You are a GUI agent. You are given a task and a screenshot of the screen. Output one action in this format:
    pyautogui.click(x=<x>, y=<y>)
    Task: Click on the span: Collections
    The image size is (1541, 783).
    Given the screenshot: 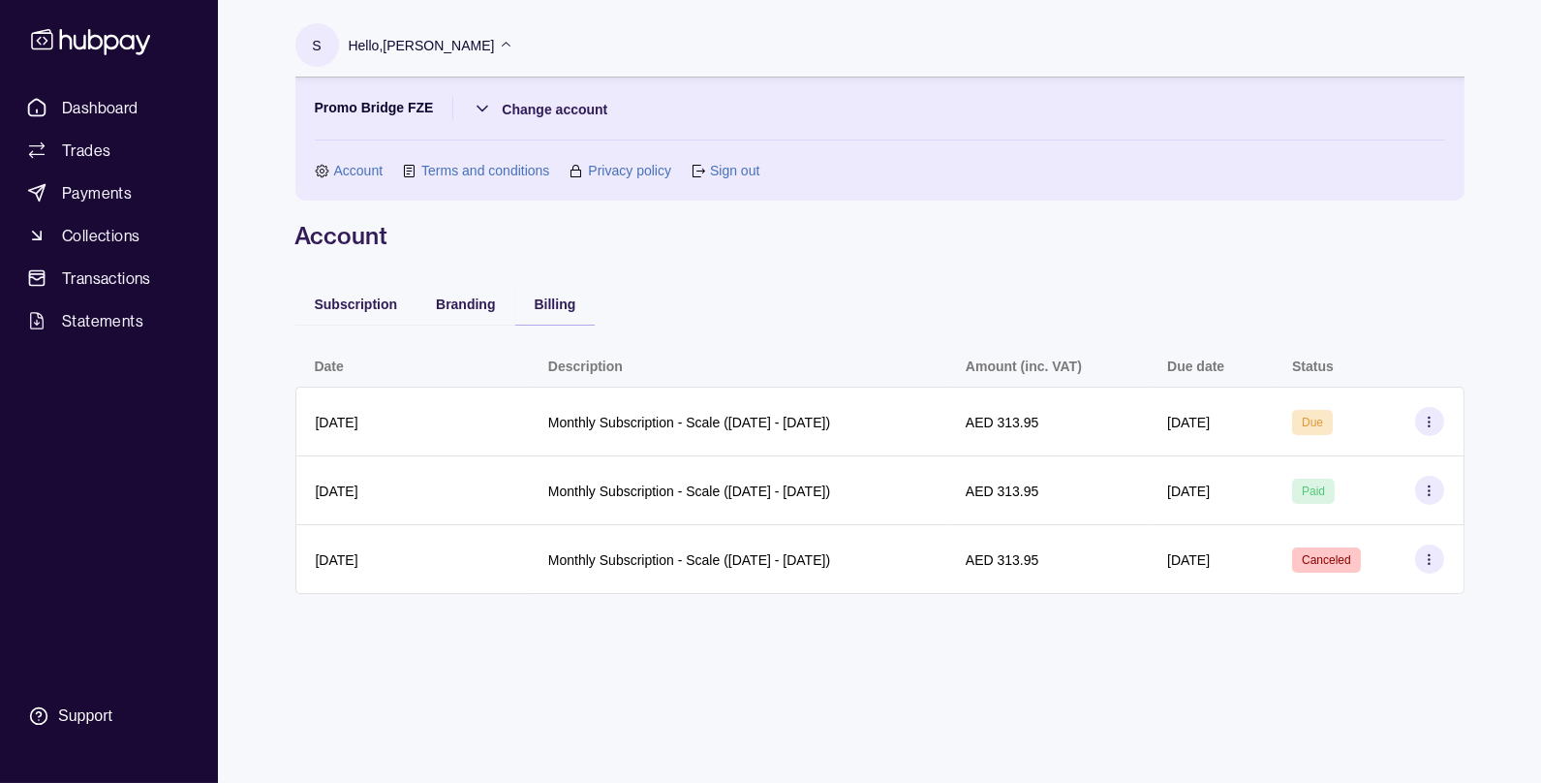 What is the action you would take?
    pyautogui.click(x=101, y=235)
    